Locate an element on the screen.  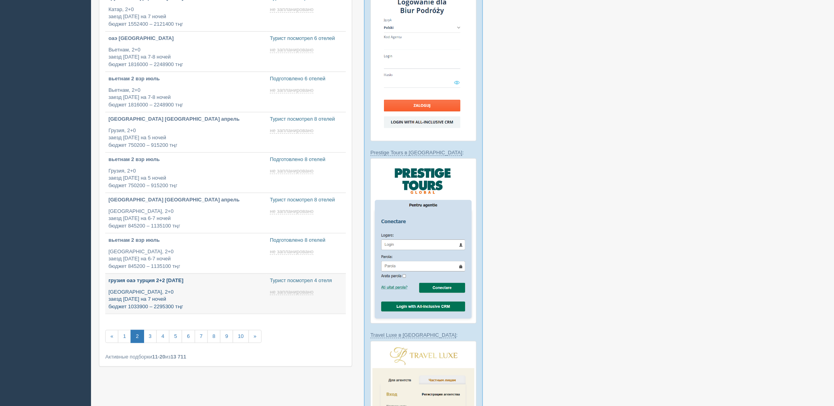
a: 2 is located at coordinates (137, 337).